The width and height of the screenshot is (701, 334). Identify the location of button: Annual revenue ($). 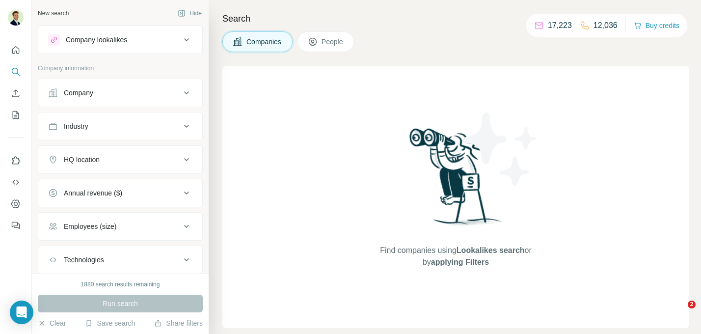
(120, 193).